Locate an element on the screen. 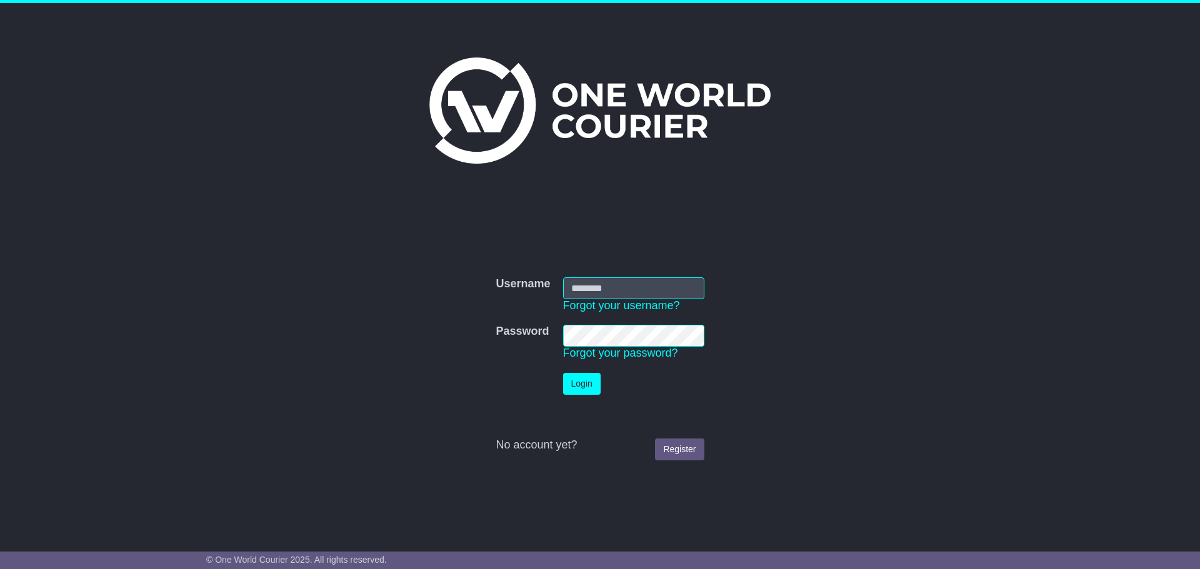  span: © One World Courier 2025. All rights reserved. is located at coordinates (296, 560).